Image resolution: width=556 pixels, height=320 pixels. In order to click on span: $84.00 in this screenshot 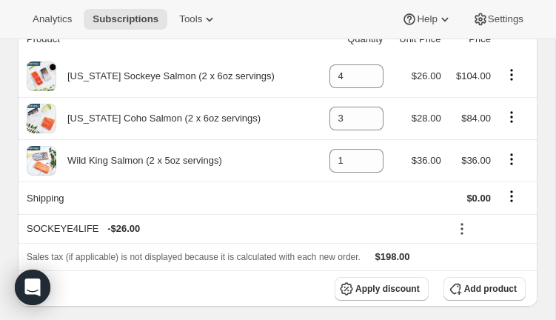, I will do `click(476, 118)`.